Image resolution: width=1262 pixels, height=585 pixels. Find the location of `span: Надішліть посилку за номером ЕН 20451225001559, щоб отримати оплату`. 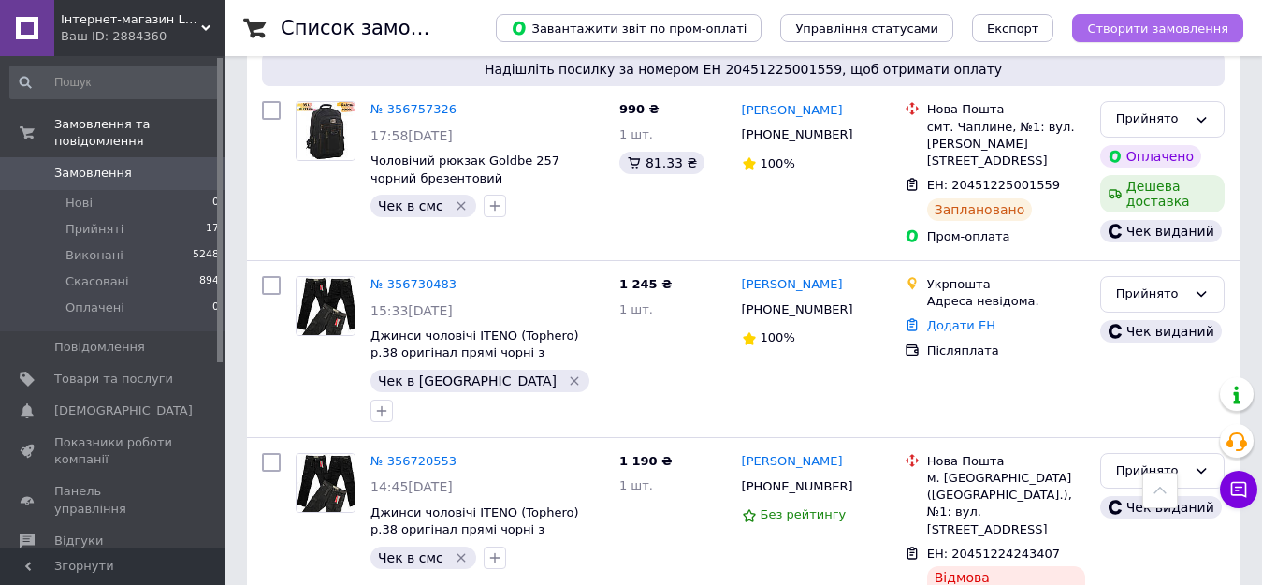

span: Надішліть посилку за номером ЕН 20451225001559, щоб отримати оплату is located at coordinates (743, 69).